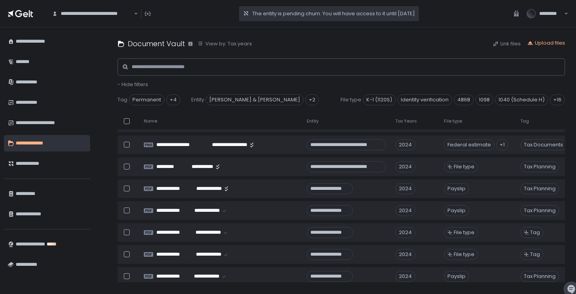  I want to click on div: +16, so click(557, 100).